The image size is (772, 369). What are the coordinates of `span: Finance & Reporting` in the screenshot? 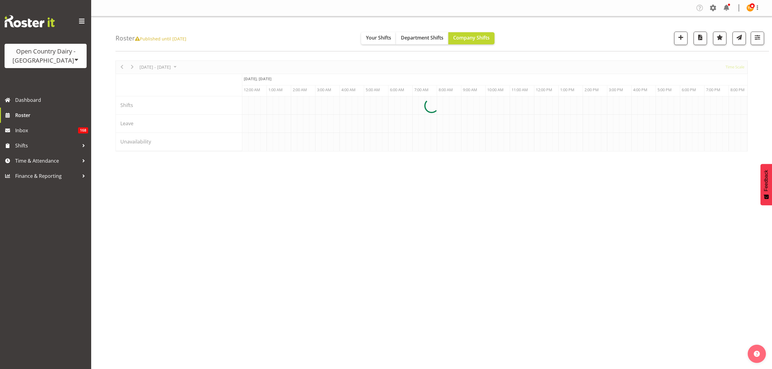 It's located at (47, 176).